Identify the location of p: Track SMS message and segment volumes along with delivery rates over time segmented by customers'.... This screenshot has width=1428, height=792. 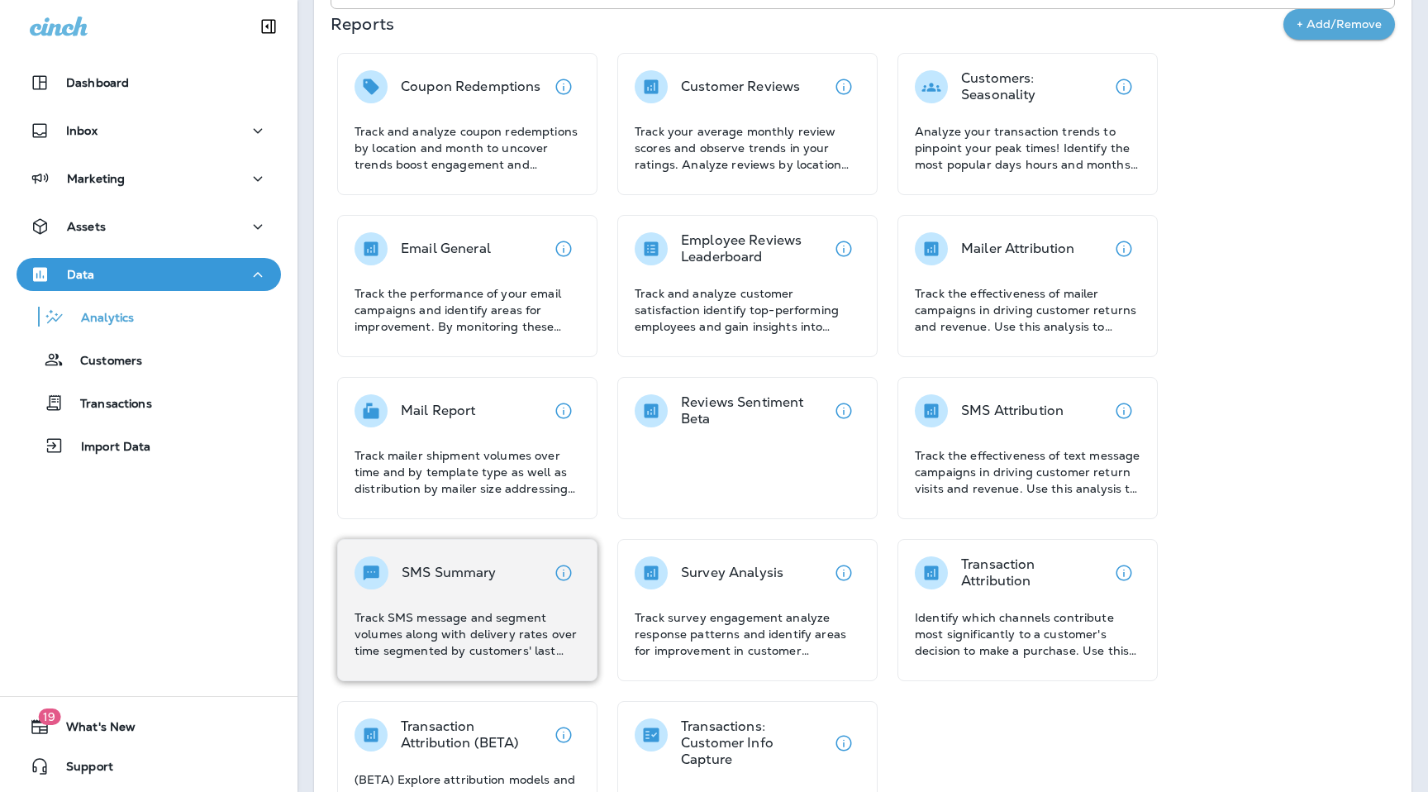
(467, 634).